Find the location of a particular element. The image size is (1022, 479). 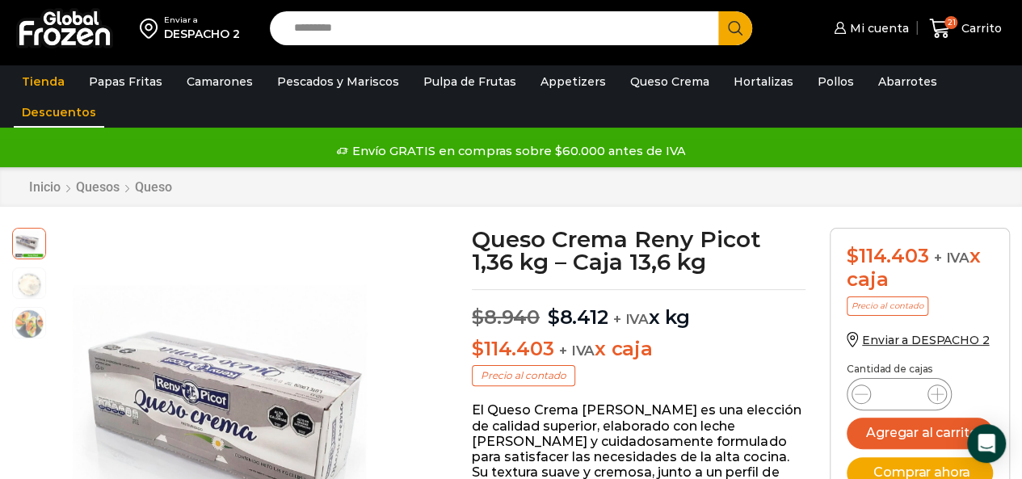

a: Mi cuenta is located at coordinates (869, 28).